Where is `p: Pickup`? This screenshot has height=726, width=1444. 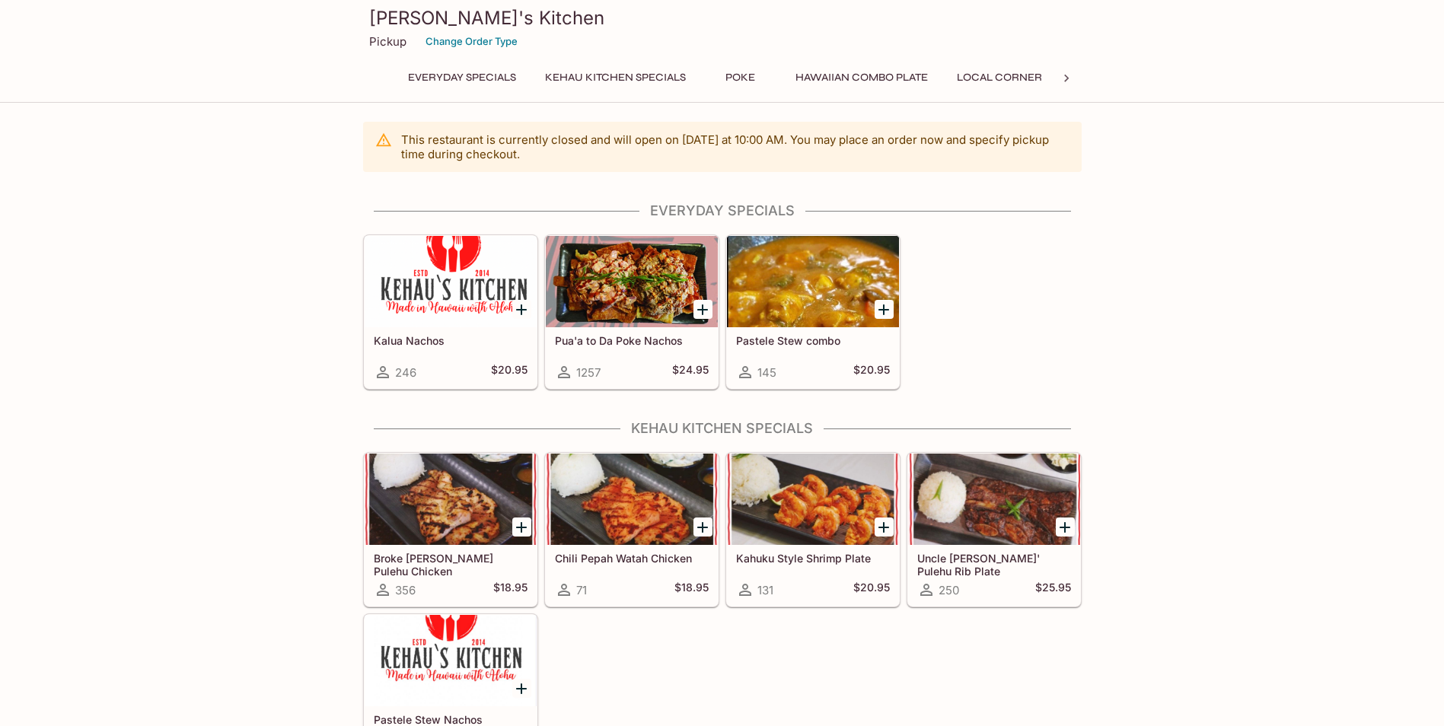
p: Pickup is located at coordinates (387, 41).